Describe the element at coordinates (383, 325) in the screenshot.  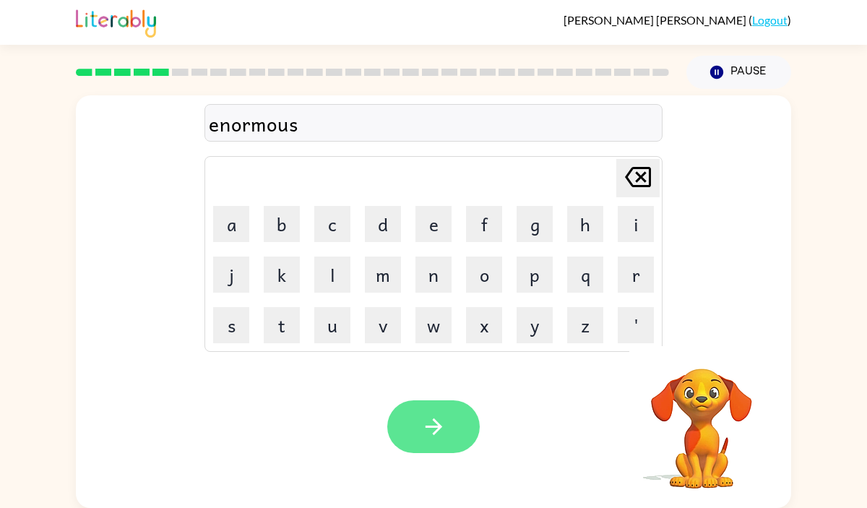
I see `button: v` at that location.